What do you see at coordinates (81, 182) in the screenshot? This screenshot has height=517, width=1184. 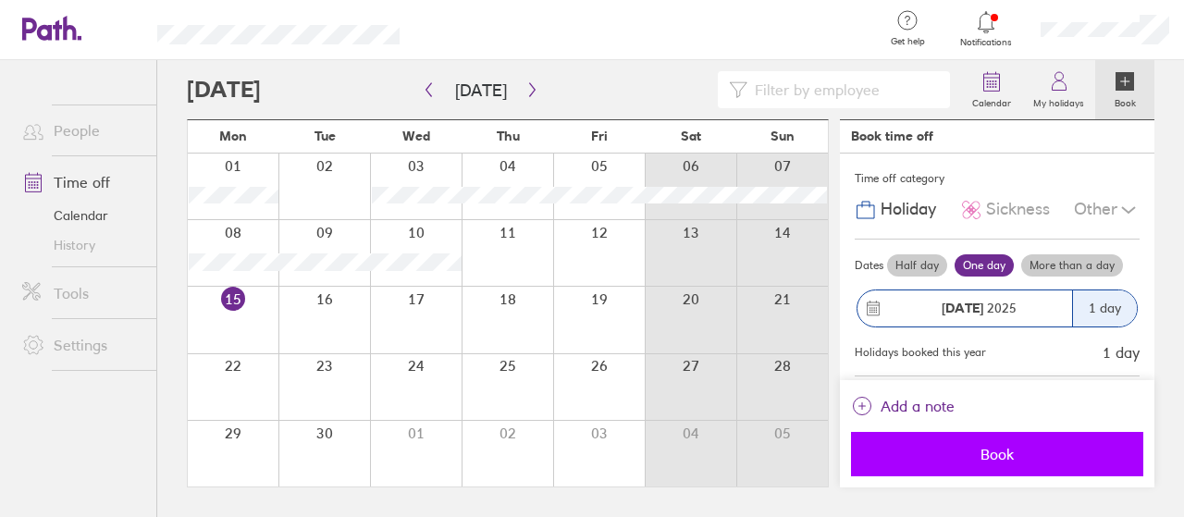 I see `a: Time off` at bounding box center [81, 182].